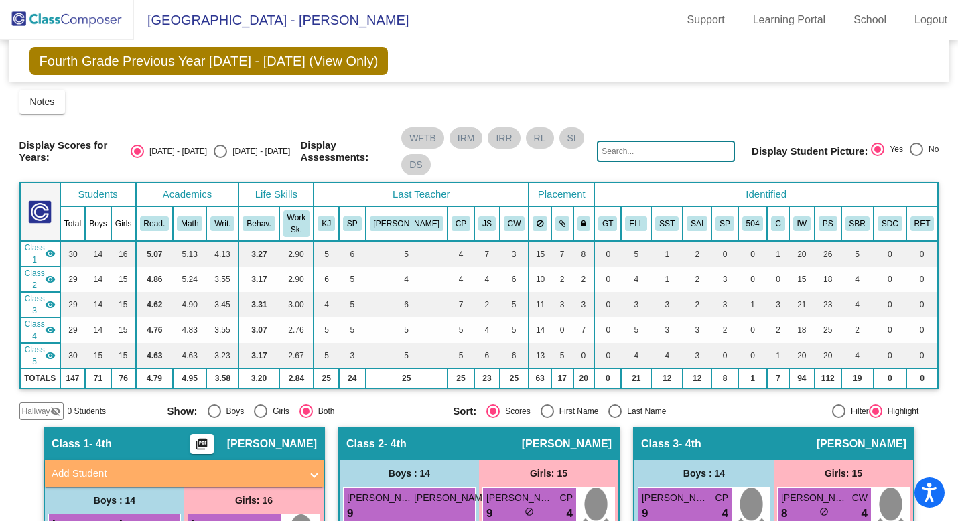 Image resolution: width=958 pixels, height=521 pixels. What do you see at coordinates (697, 224) in the screenshot?
I see `th: Specialized Academic Support` at bounding box center [697, 224].